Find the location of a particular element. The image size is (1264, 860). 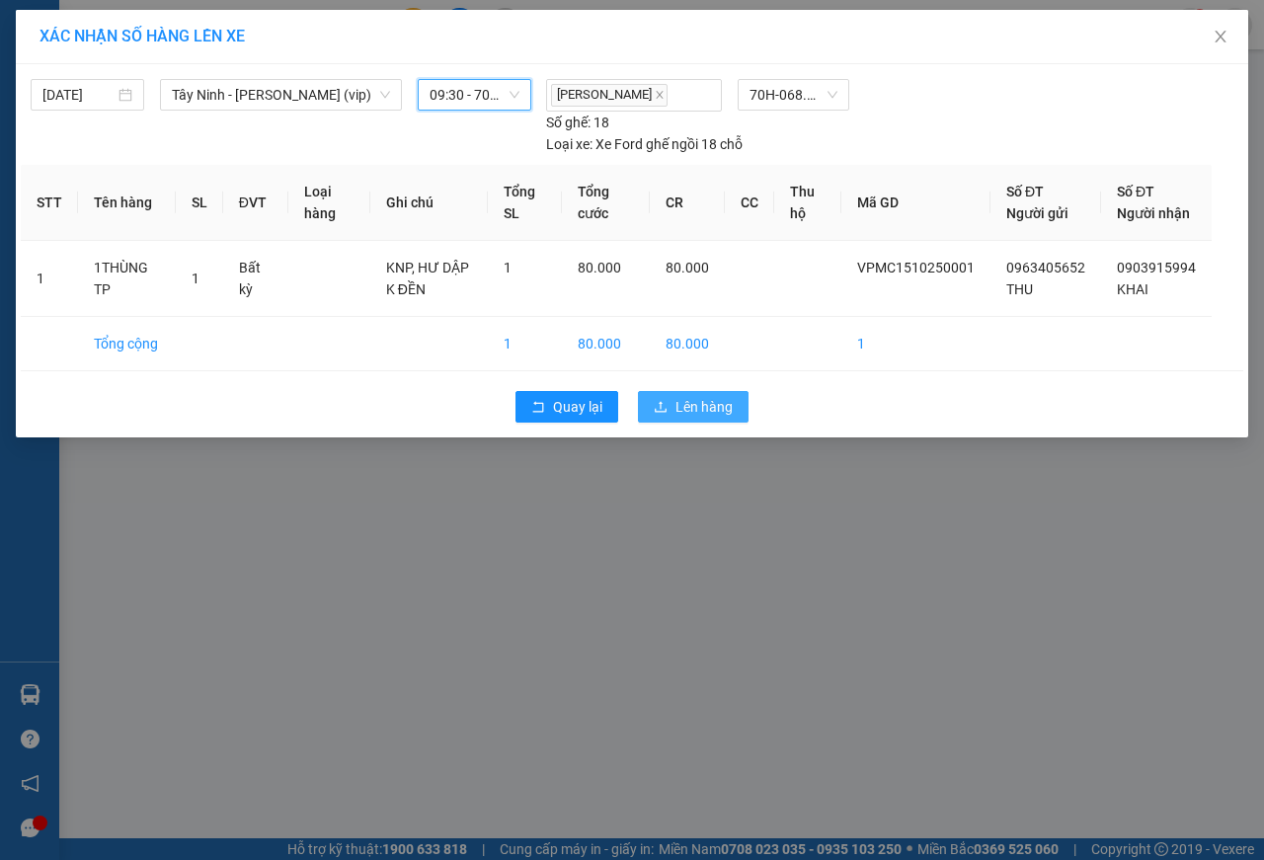

span: Loại xe: is located at coordinates (569, 144).